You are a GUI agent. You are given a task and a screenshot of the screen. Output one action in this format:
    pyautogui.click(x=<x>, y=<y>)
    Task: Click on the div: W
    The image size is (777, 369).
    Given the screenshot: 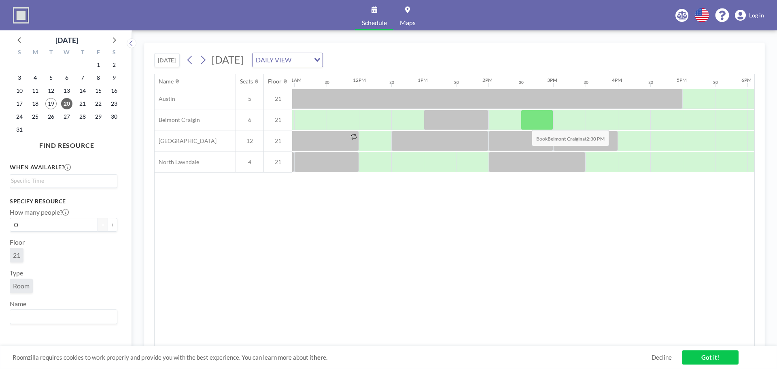 What is the action you would take?
    pyautogui.click(x=67, y=53)
    